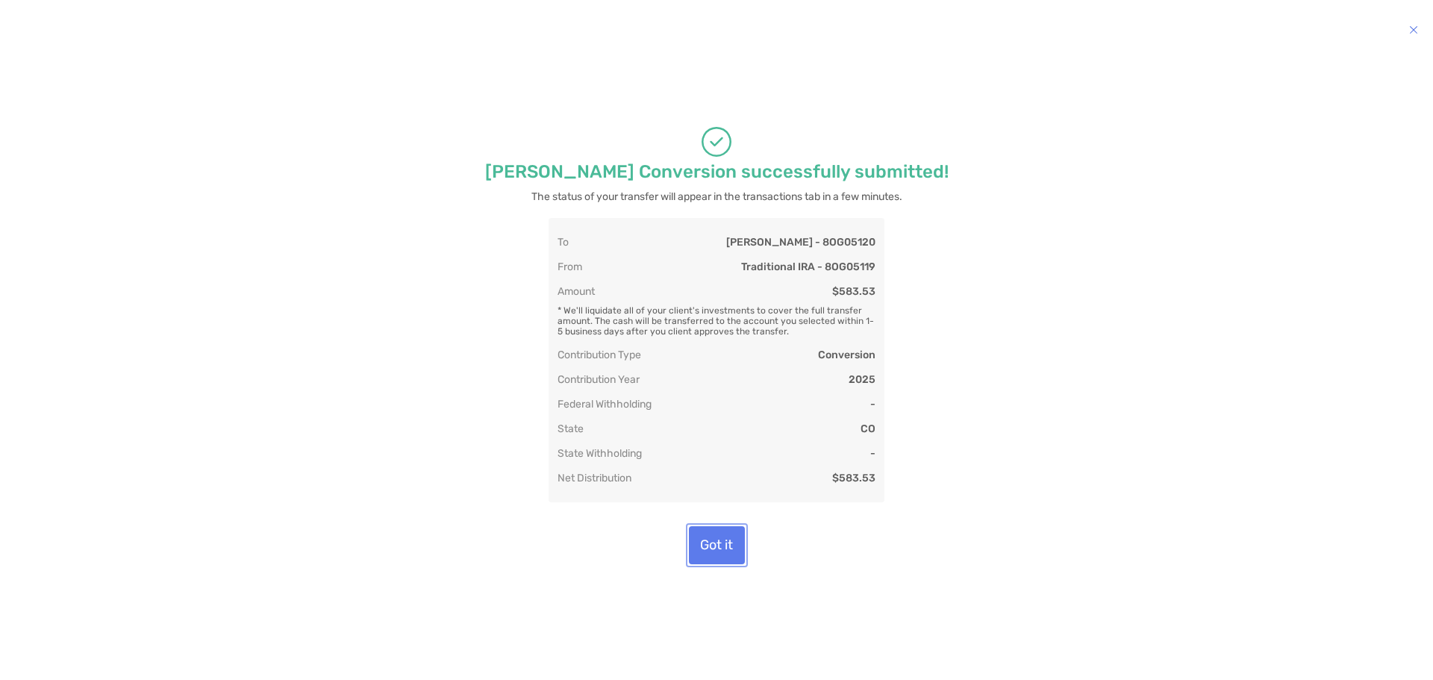 The image size is (1433, 680). I want to click on div: 2025, so click(862, 379).